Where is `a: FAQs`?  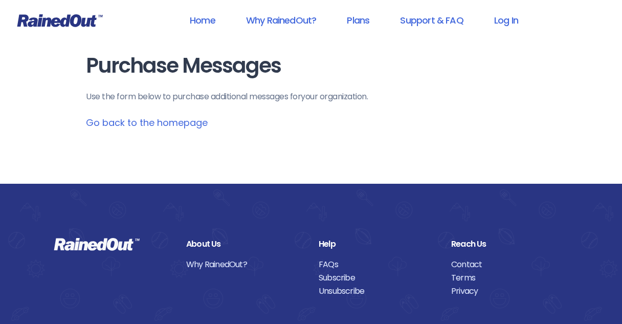 a: FAQs is located at coordinates (377, 264).